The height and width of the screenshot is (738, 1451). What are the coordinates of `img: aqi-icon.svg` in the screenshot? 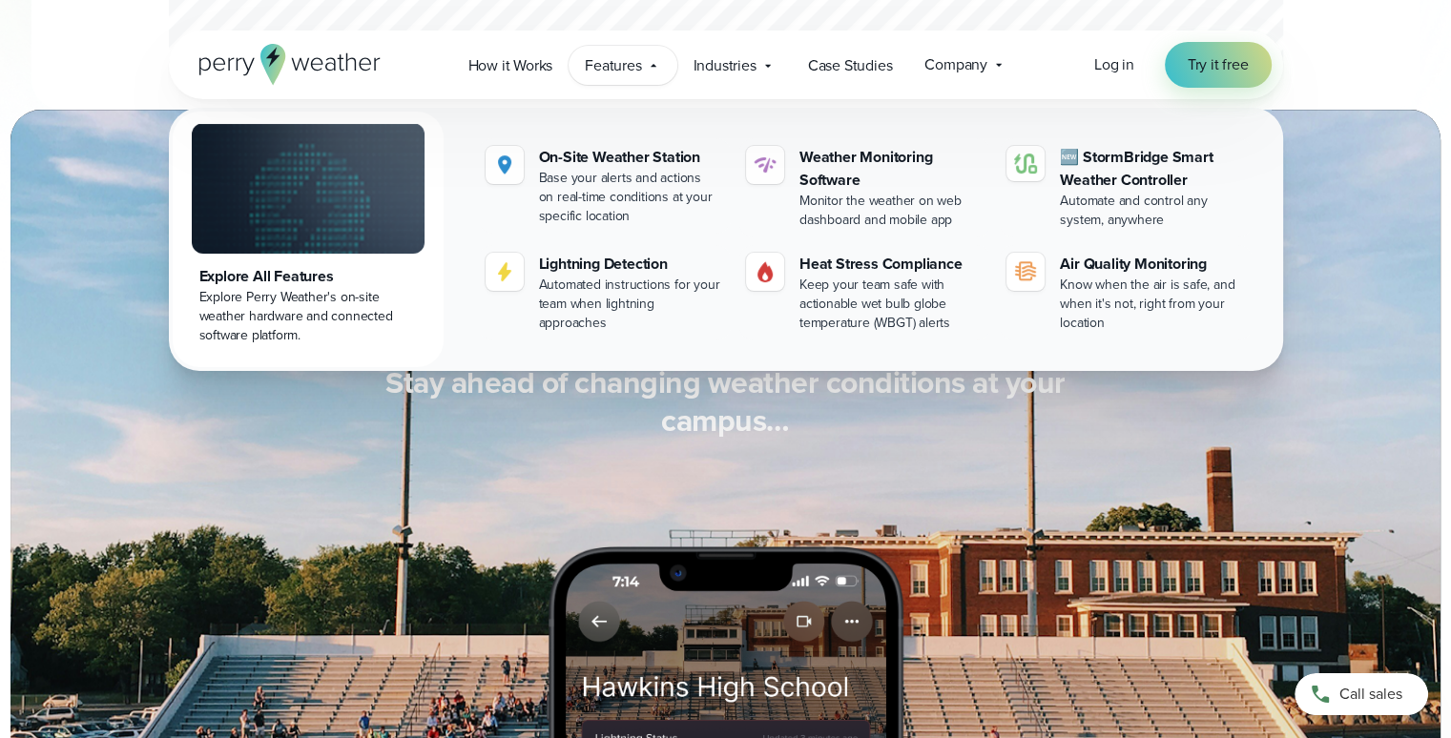 It's located at (1025, 272).